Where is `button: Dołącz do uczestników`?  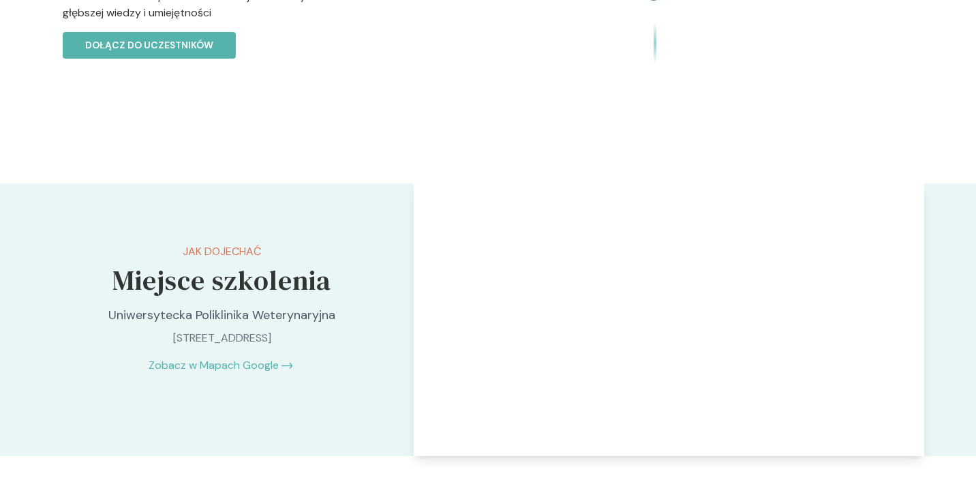 button: Dołącz do uczestników is located at coordinates (149, 45).